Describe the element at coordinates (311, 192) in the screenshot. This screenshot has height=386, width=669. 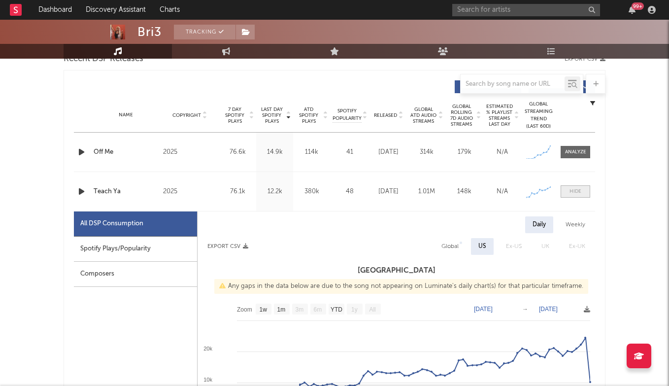
I see `div: 380k` at that location.